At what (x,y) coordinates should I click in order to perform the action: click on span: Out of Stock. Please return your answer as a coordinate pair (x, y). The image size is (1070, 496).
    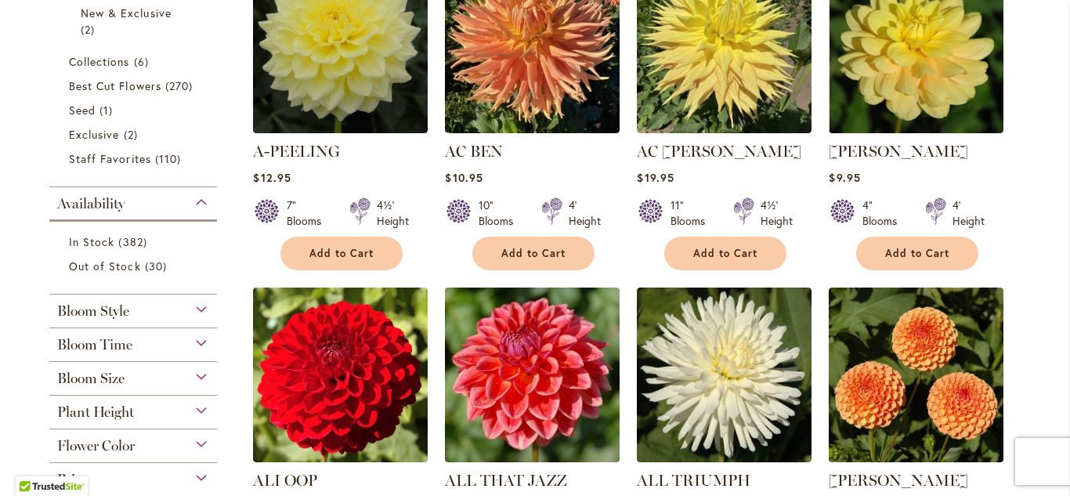
    Looking at the image, I should click on (105, 266).